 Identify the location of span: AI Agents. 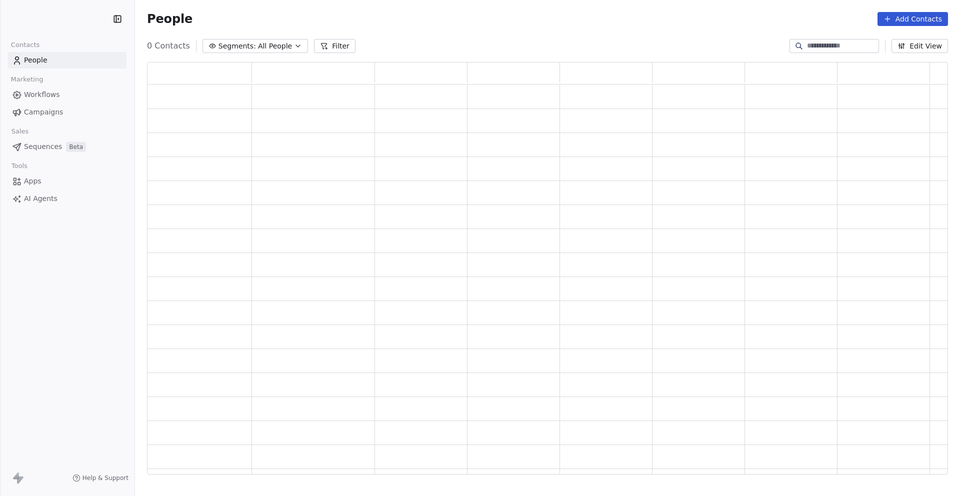
(41, 199).